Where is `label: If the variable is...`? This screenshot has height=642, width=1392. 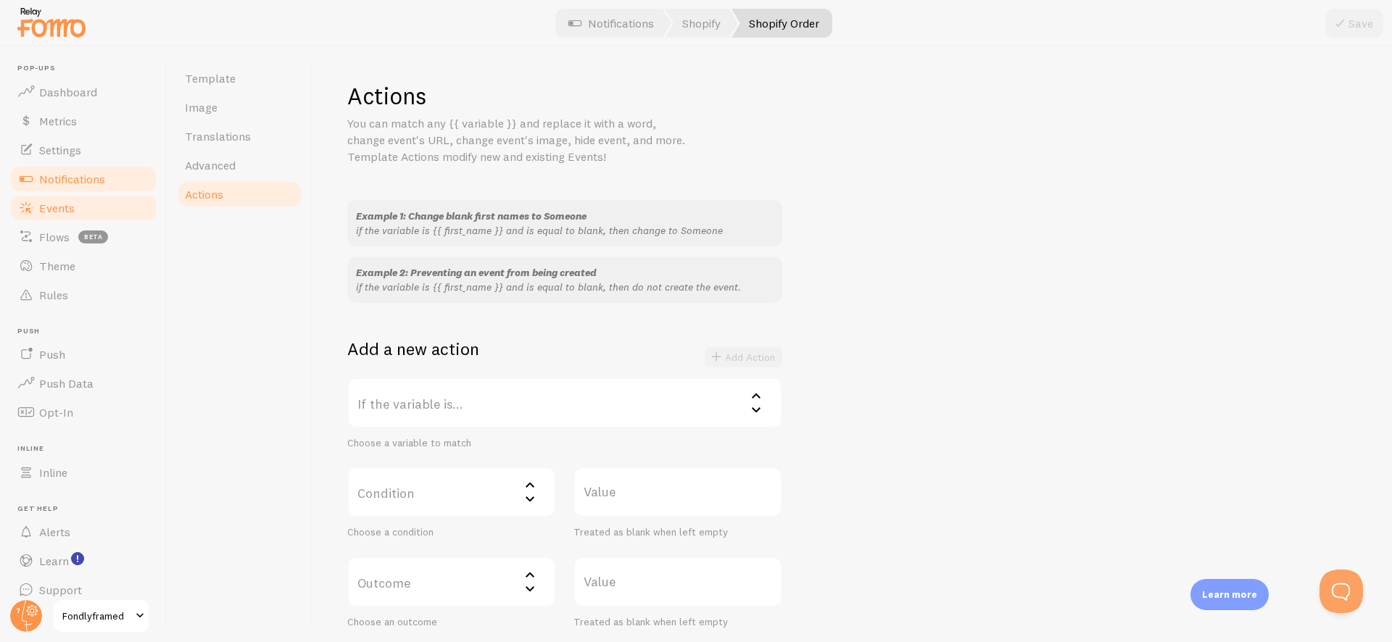 label: If the variable is... is located at coordinates (565, 403).